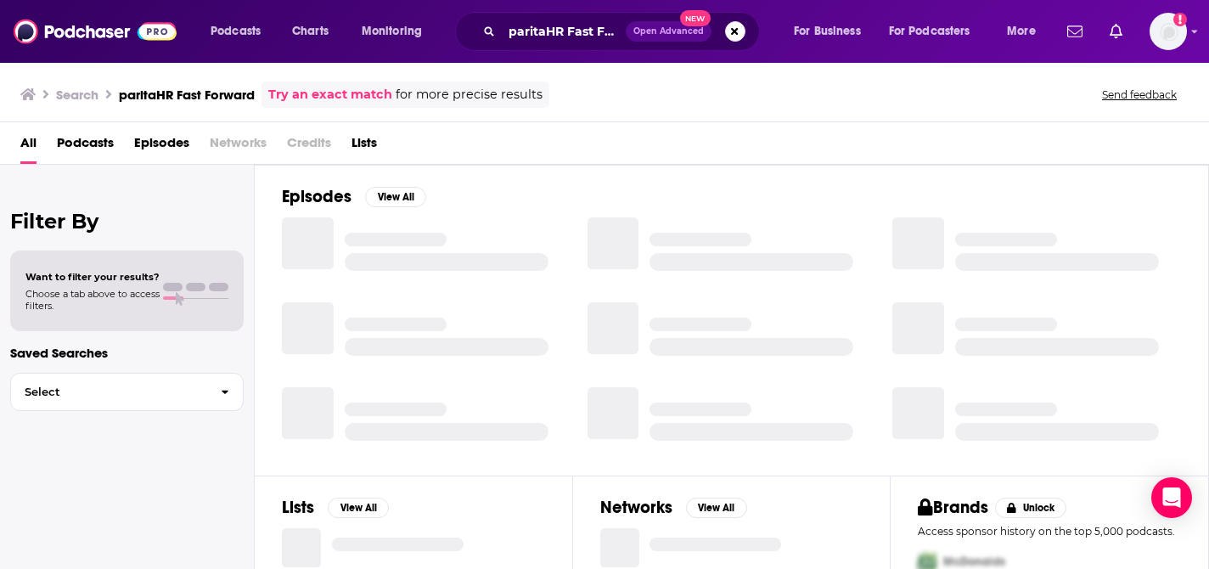  I want to click on span: Monitoring, so click(391, 31).